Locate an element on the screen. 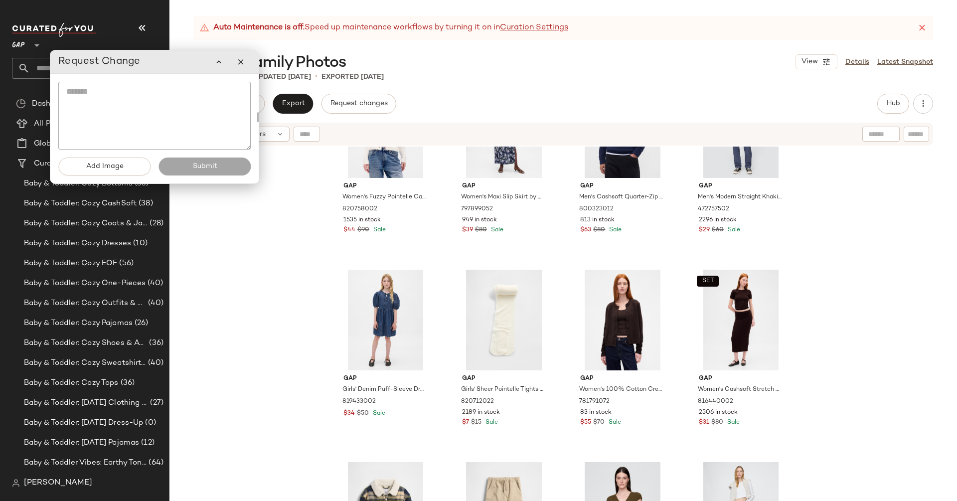 The image size is (957, 501). span: 820712022 is located at coordinates (478, 402).